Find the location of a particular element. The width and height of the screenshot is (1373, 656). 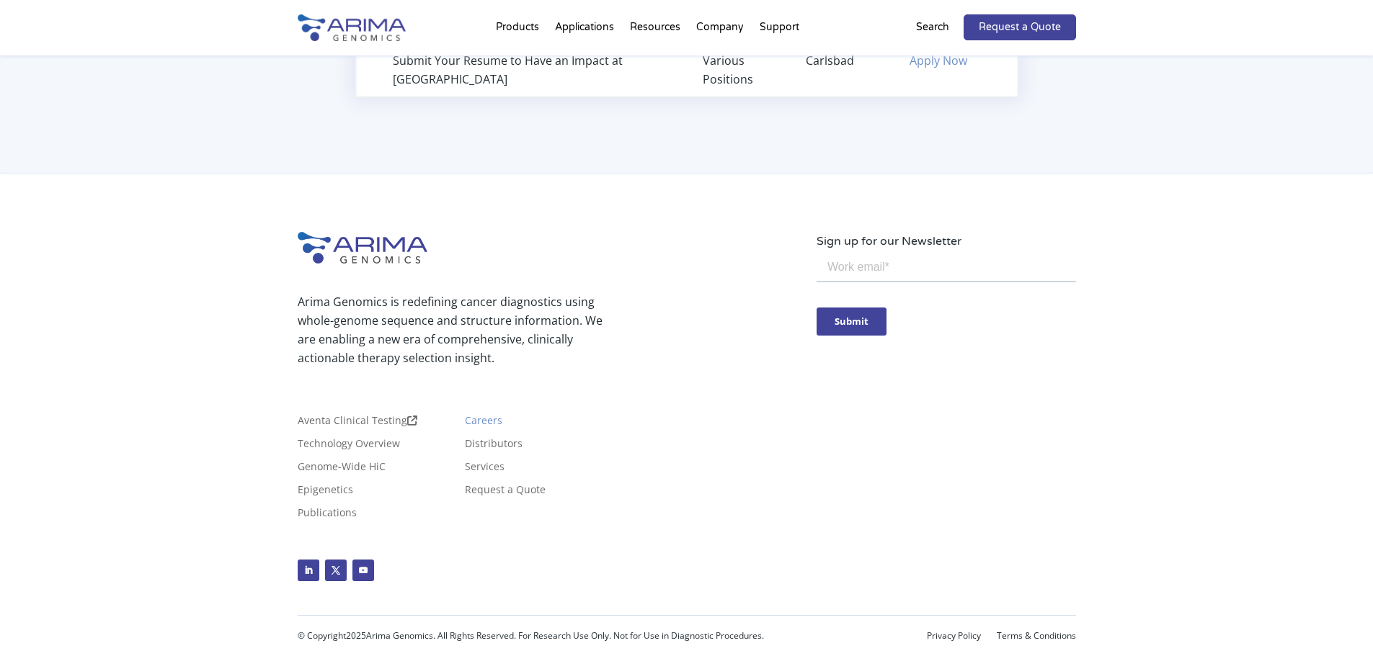

span: 2025 is located at coordinates (356, 635).